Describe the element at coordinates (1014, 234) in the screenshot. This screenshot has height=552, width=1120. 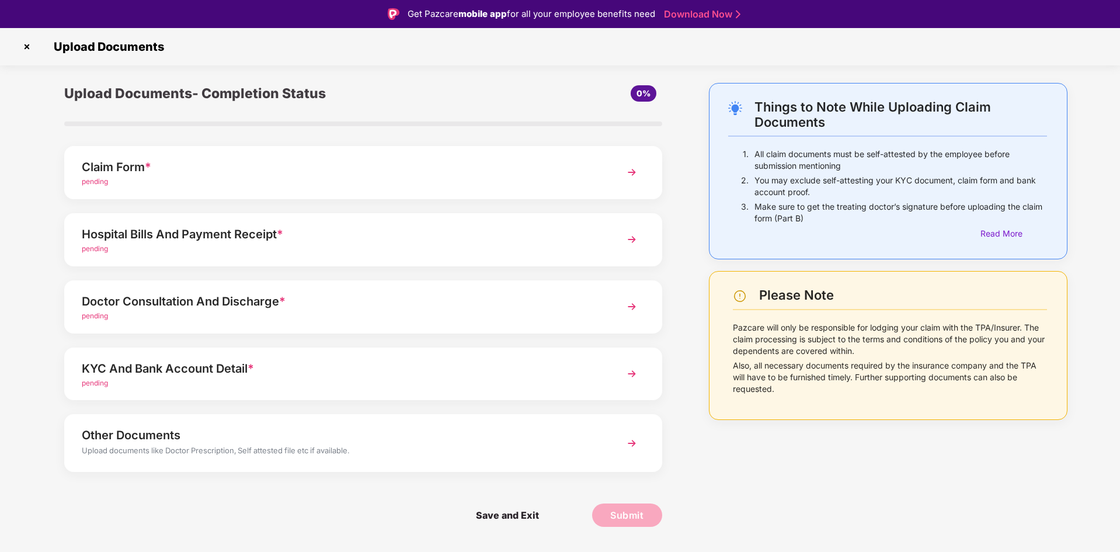
I see `div: Read More` at that location.